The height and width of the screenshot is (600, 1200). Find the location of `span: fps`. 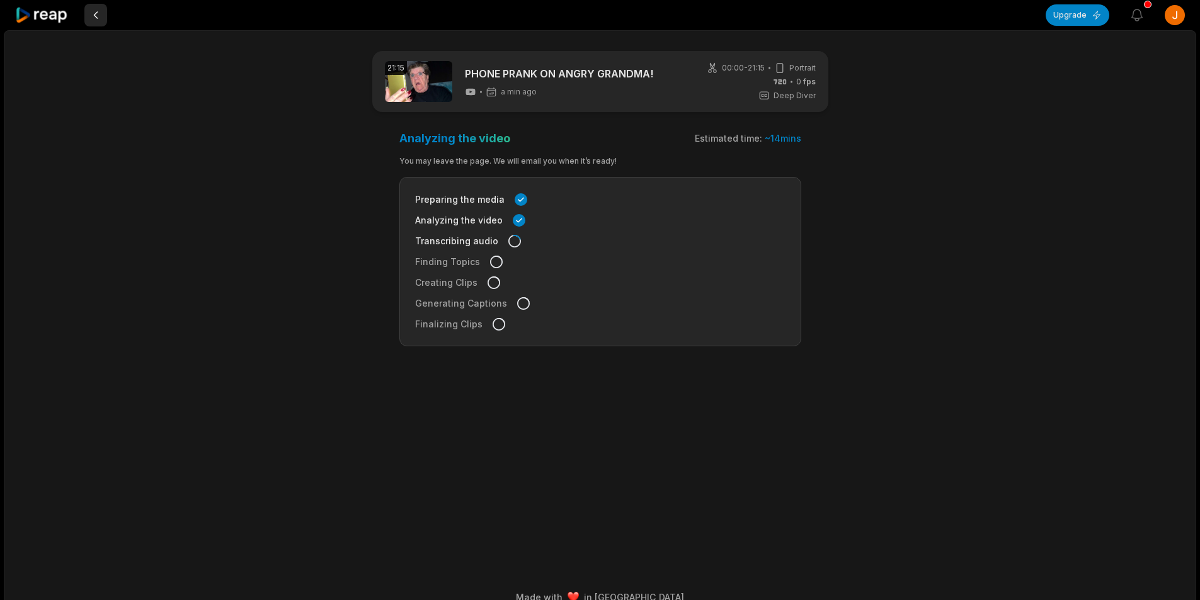

span: fps is located at coordinates (809, 81).